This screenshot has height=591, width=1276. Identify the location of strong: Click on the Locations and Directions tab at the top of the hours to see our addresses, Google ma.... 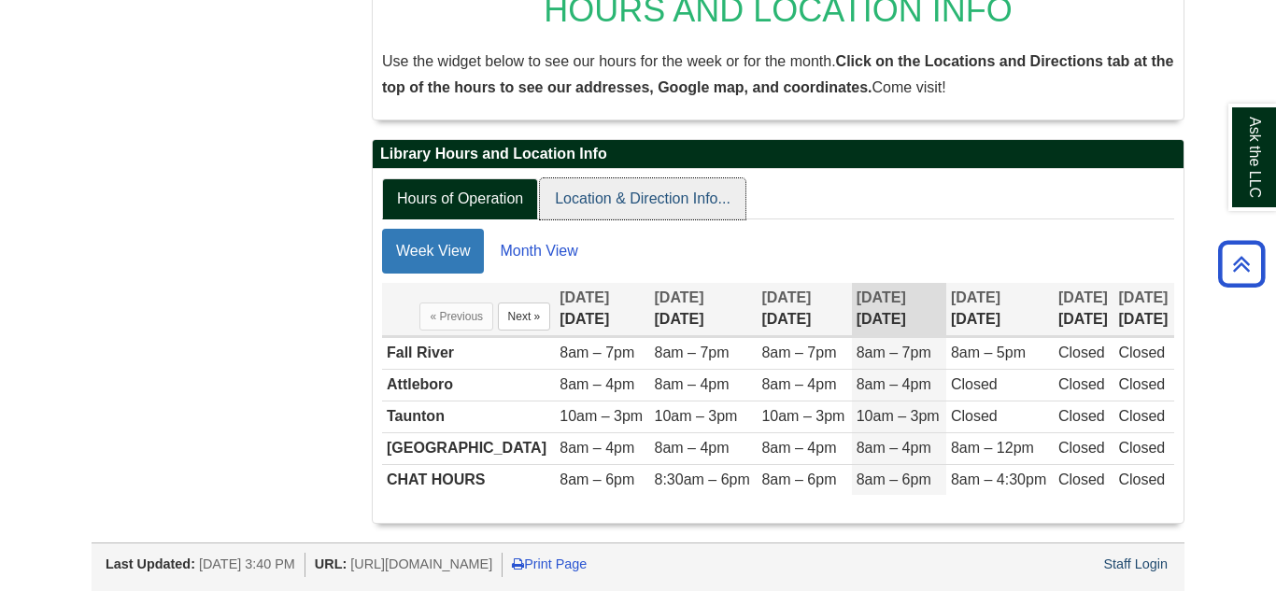
(777, 74).